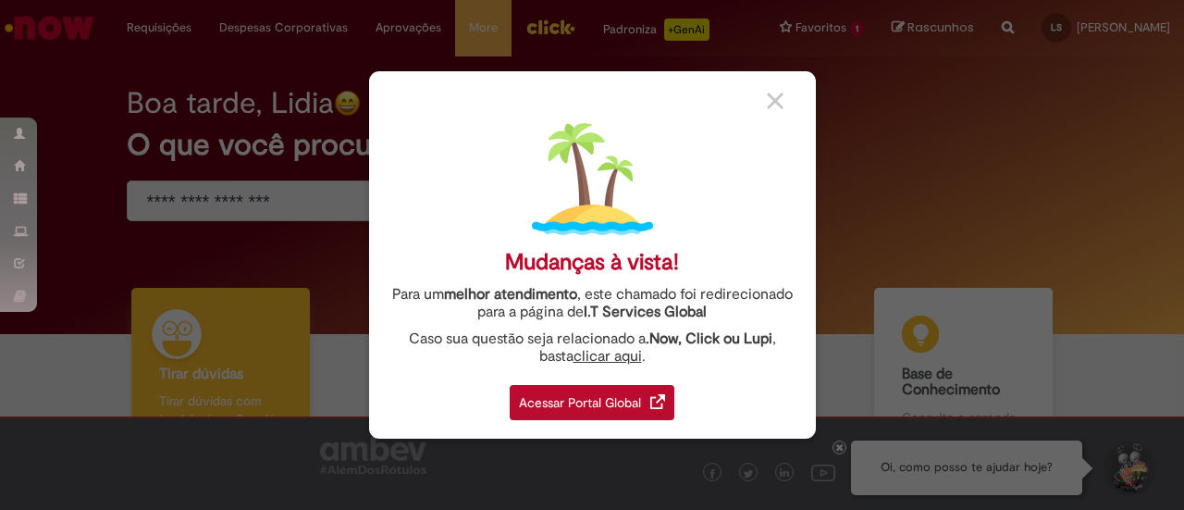 The width and height of the screenshot is (1184, 510). What do you see at coordinates (592, 402) in the screenshot?
I see `div: Acessar Portal Global` at bounding box center [592, 402].